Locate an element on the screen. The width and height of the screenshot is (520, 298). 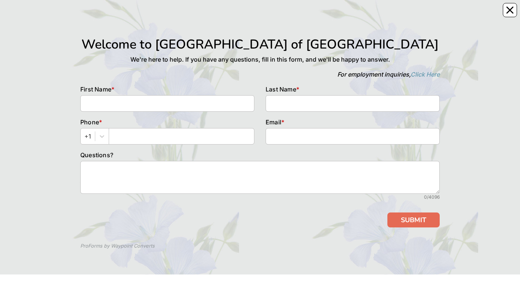
button: SUBMIT is located at coordinates (414, 220).